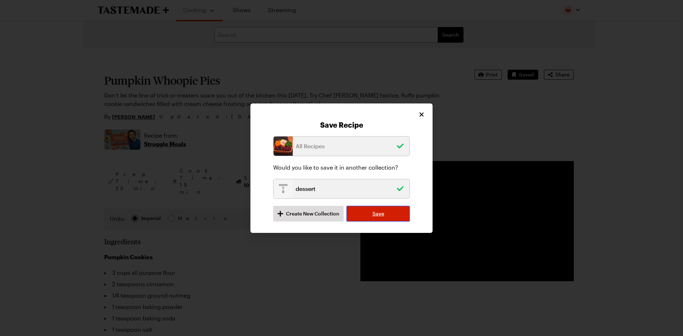 Image resolution: width=683 pixels, height=336 pixels. I want to click on button: Close, so click(422, 115).